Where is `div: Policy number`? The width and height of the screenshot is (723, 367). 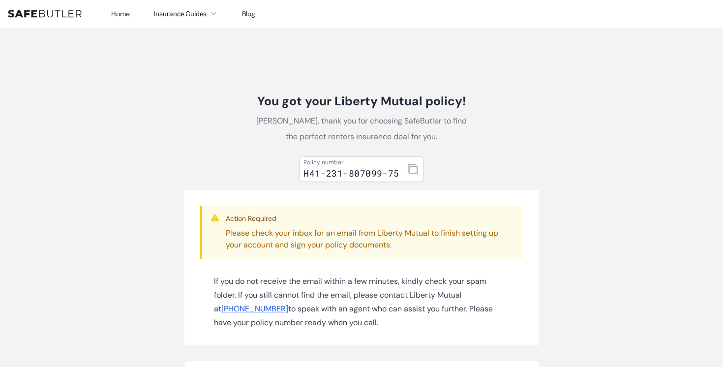
div: Policy number is located at coordinates (351, 162).